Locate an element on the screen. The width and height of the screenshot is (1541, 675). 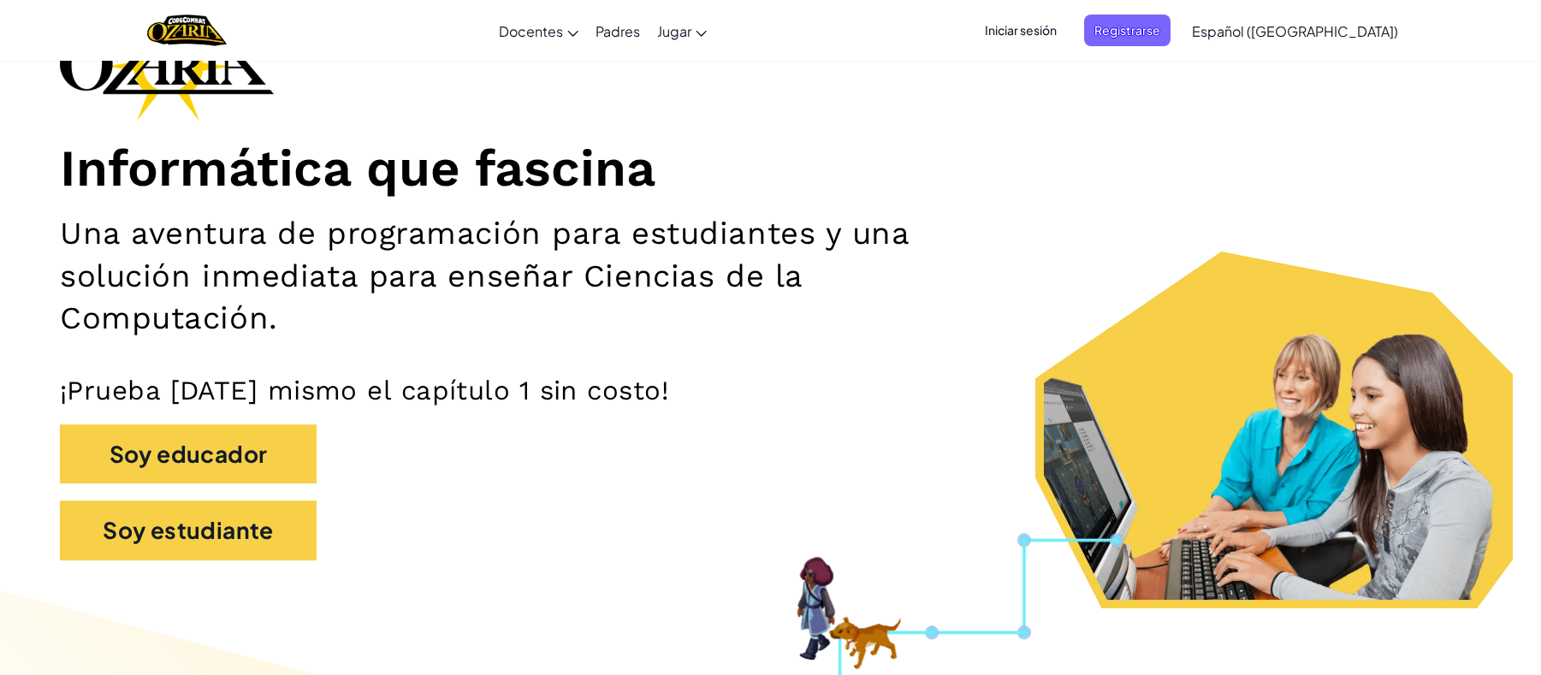
a: Jugar is located at coordinates (682, 31).